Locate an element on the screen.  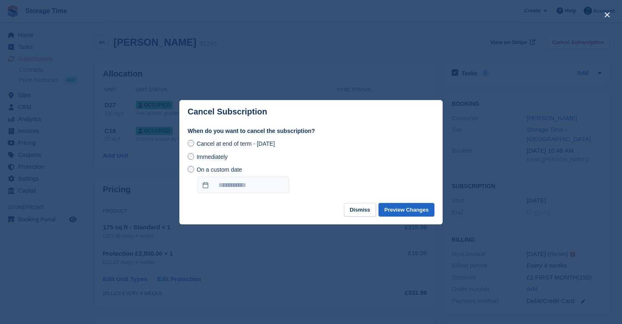
p: Cancel Subscription is located at coordinates (227, 112).